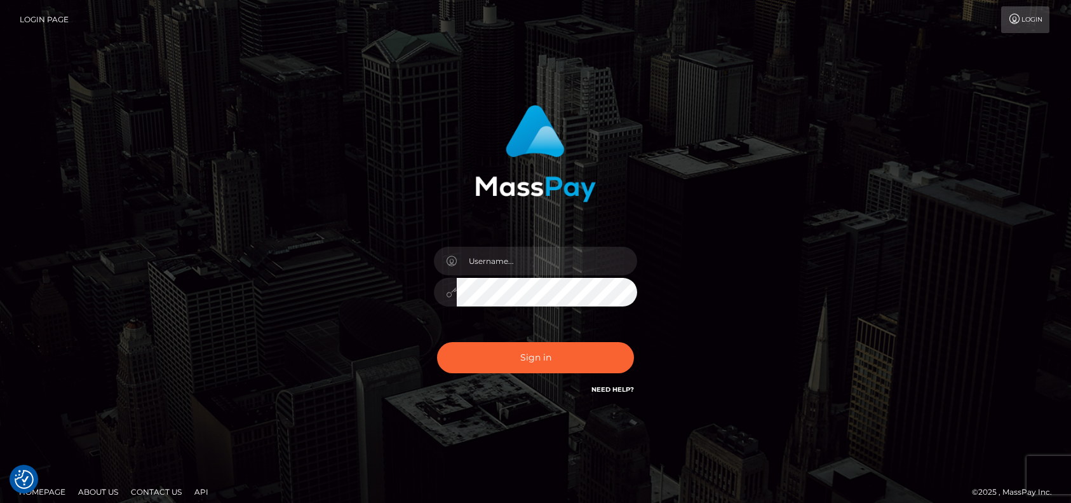 The width and height of the screenshot is (1071, 503). Describe the element at coordinates (547, 261) in the screenshot. I see `input: Username...` at that location.